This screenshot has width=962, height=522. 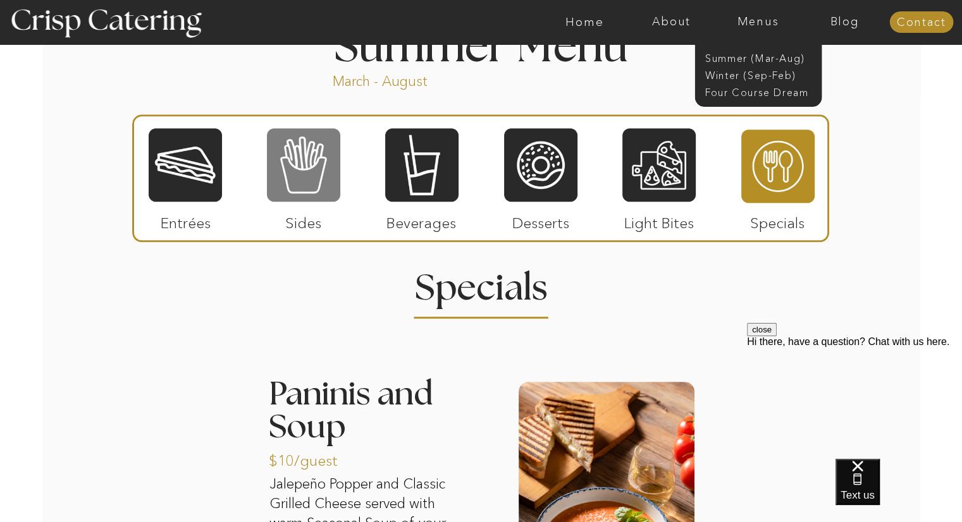 What do you see at coordinates (659, 220) in the screenshot?
I see `p: Light Bites` at bounding box center [659, 220].